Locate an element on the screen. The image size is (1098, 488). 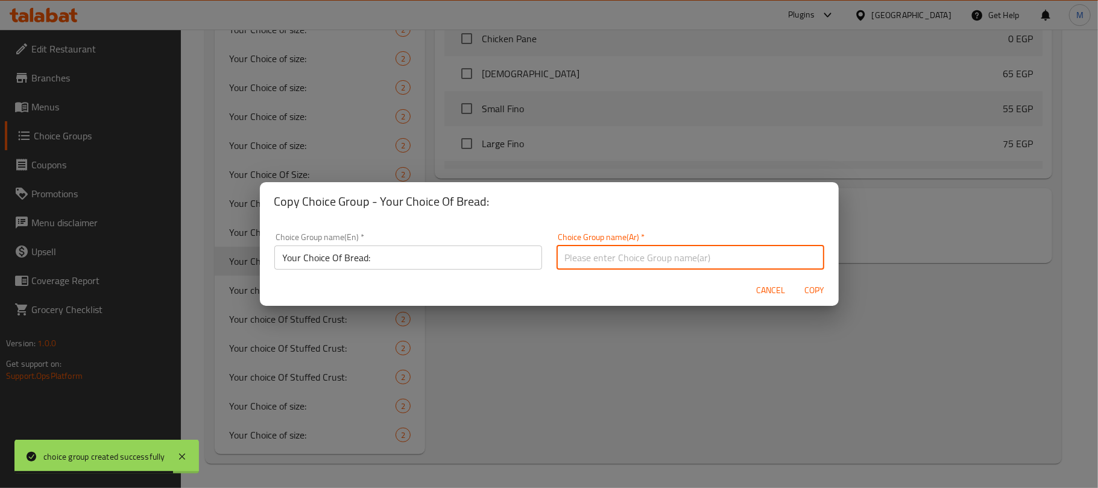
div: choice group created successfully is located at coordinates (104, 457).